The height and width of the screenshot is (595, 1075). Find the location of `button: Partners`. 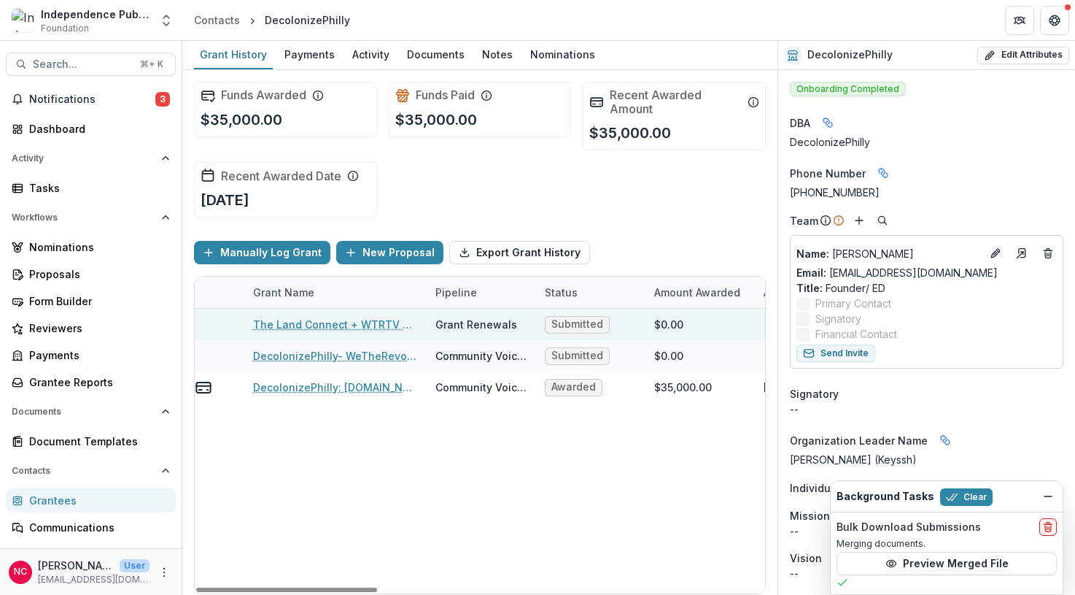

button: Partners is located at coordinates (1020, 20).